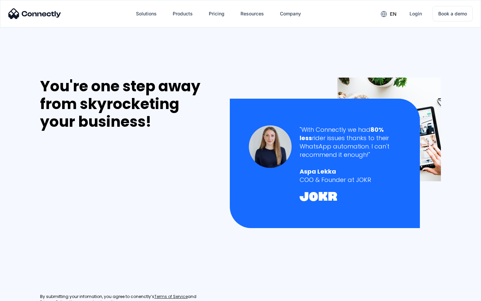 The image size is (481, 301). What do you see at coordinates (146, 14) in the screenshot?
I see `div: Solutions` at bounding box center [146, 14].